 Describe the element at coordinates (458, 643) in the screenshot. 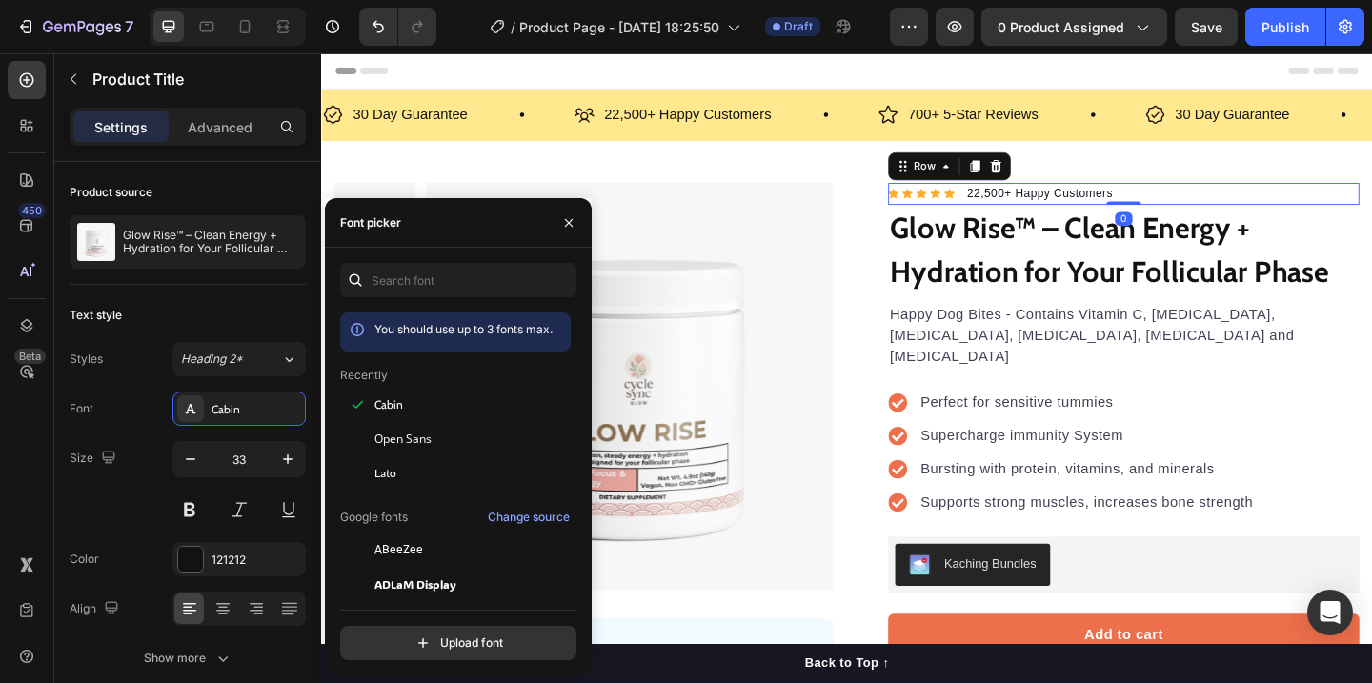

I see `div: Upload font` at that location.